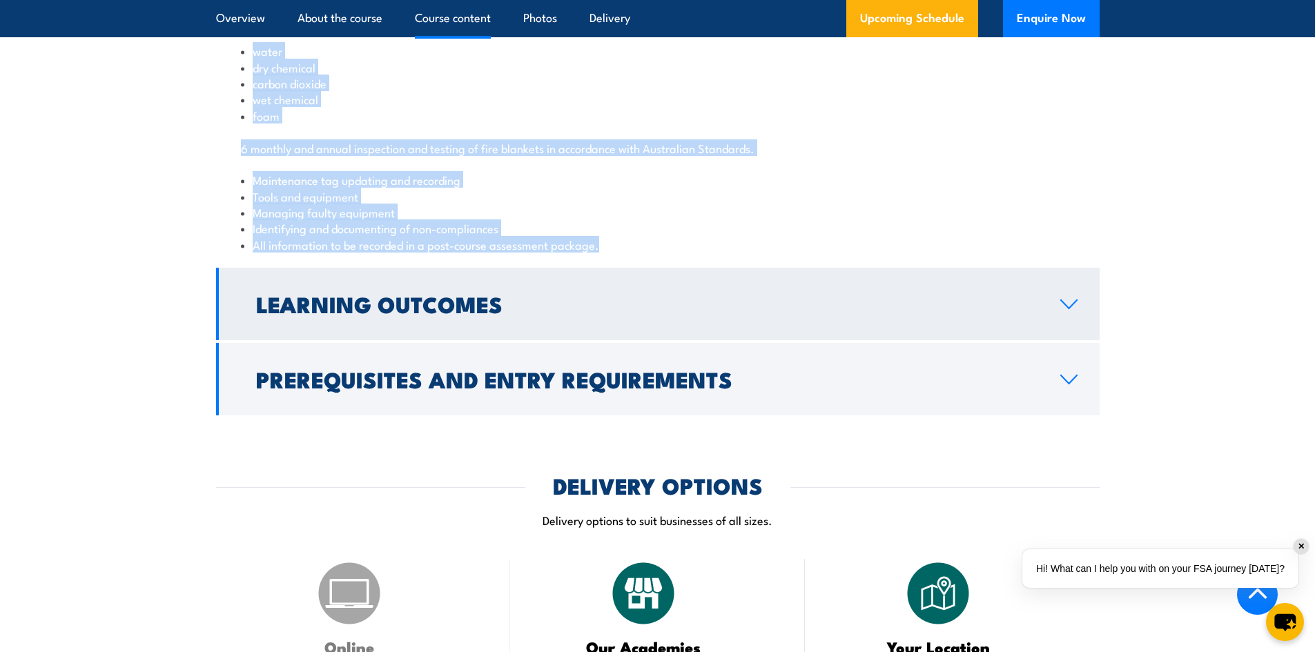 Image resolution: width=1315 pixels, height=652 pixels. What do you see at coordinates (658, 115) in the screenshot?
I see `li: foam` at bounding box center [658, 115].